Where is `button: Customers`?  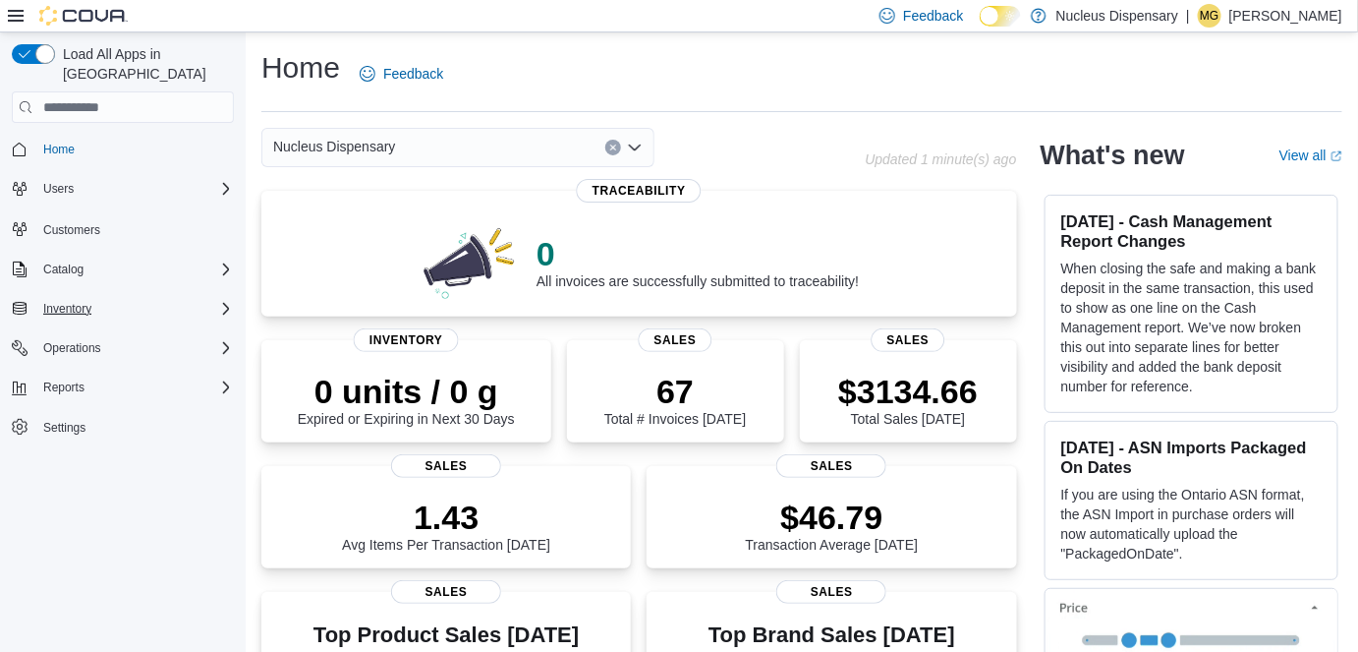
button: Customers is located at coordinates (123, 228).